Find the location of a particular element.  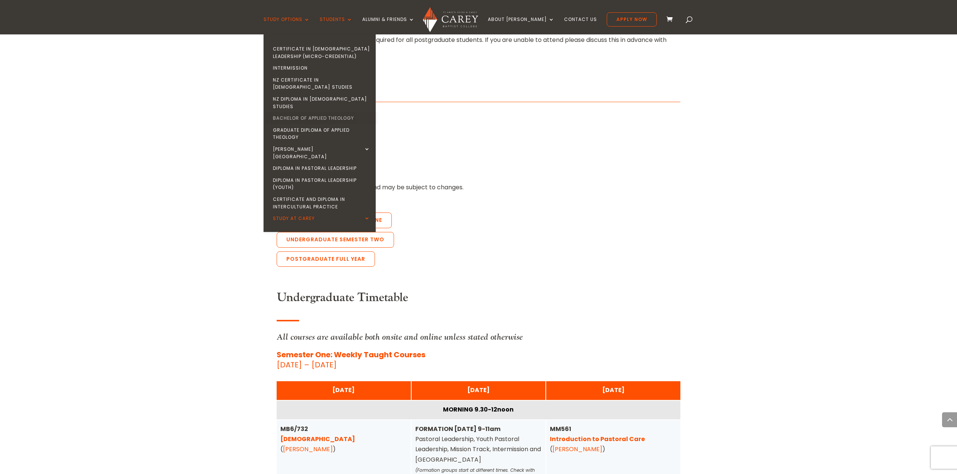

a: Diploma in Pastoral Leadership is located at coordinates (322, 168).